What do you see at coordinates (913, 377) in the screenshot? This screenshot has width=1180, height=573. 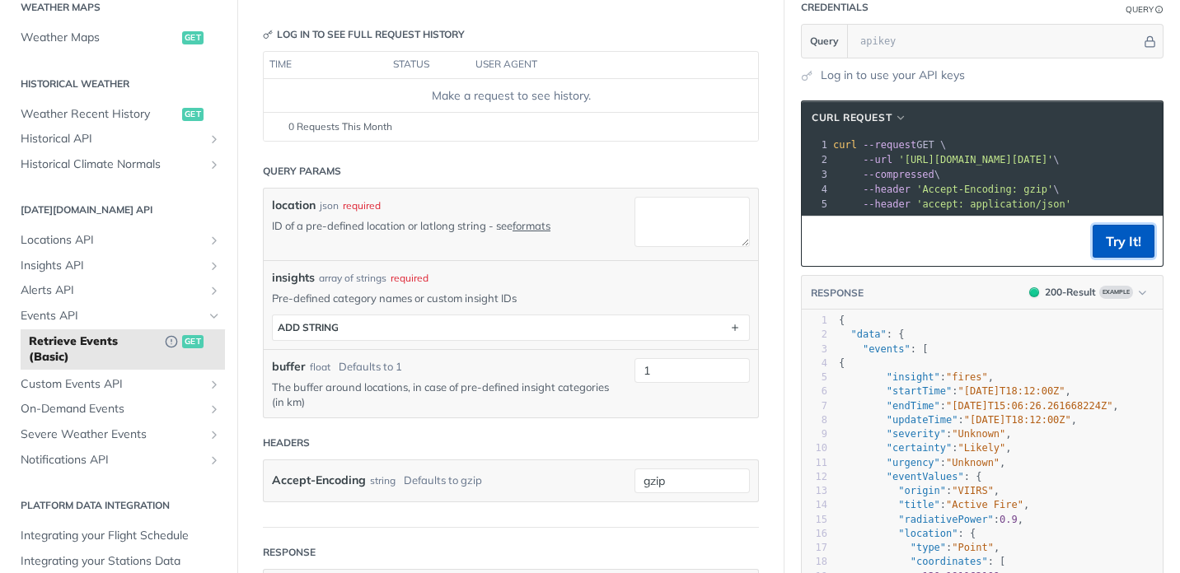 I see `span: "insight"` at bounding box center [913, 377].